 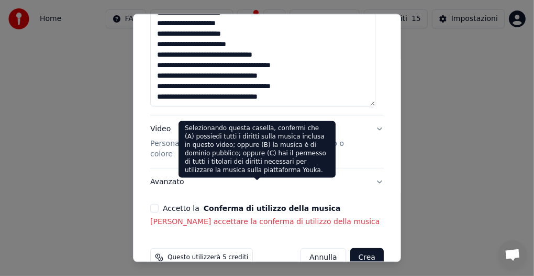 What do you see at coordinates (367, 257) in the screenshot?
I see `button: Crea` at bounding box center [367, 257].